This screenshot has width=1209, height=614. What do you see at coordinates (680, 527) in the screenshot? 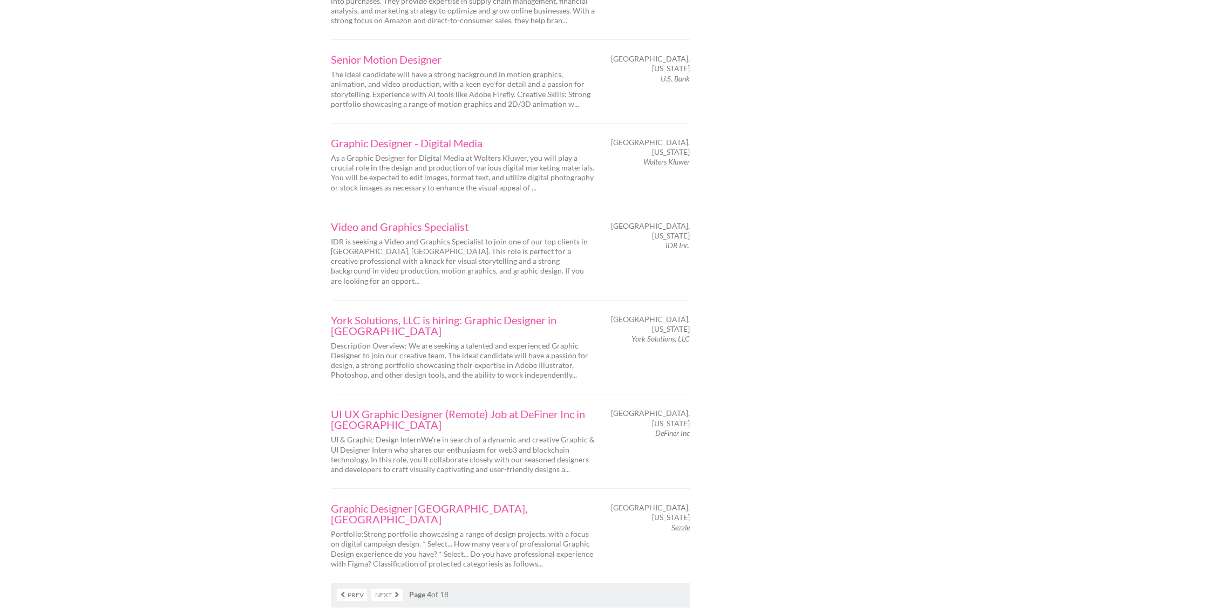
I see `em: Sezzle` at bounding box center [680, 527].